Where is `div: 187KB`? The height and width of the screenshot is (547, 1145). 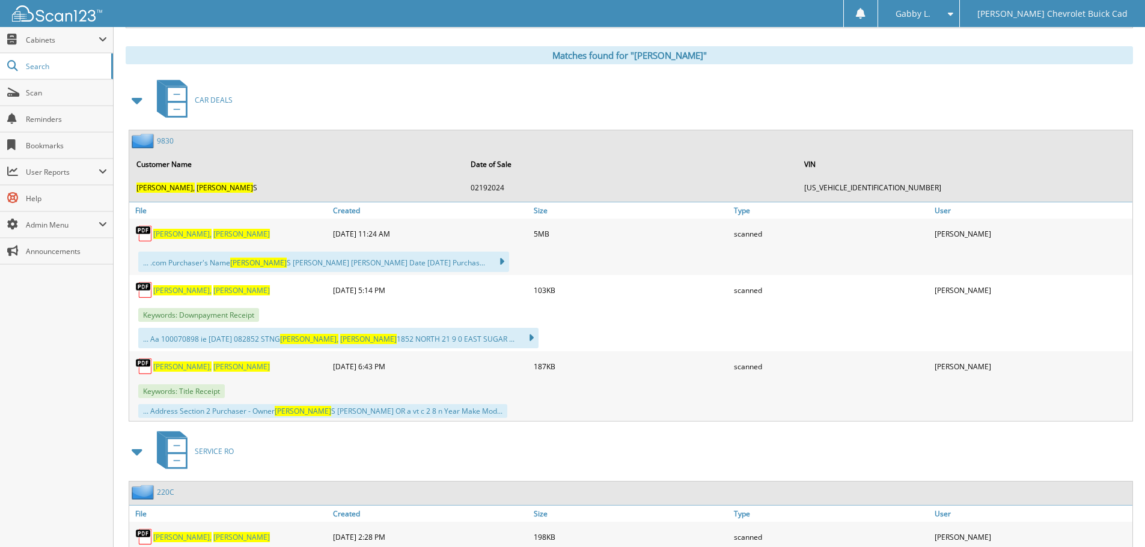
div: 187KB is located at coordinates (631, 367).